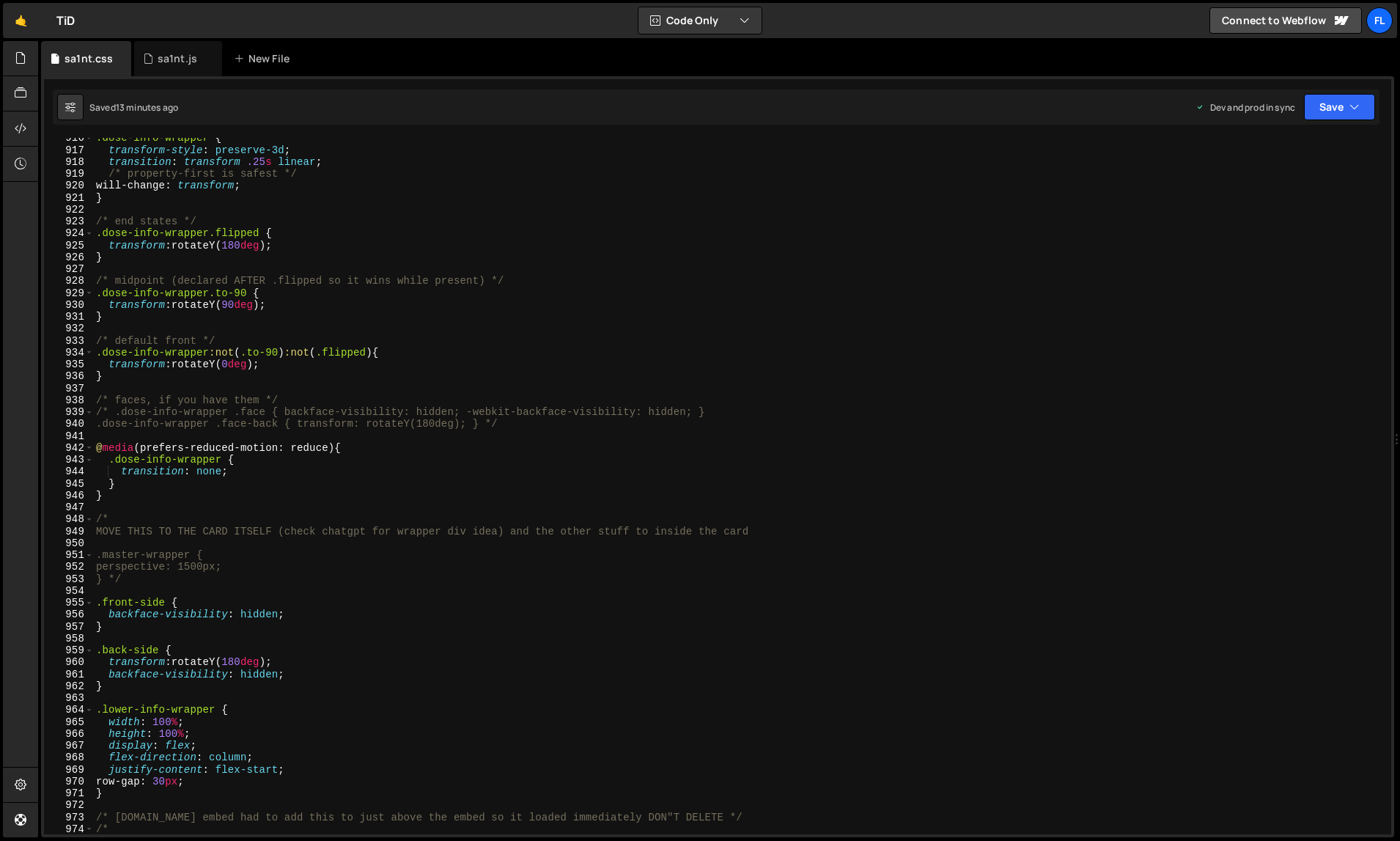 The width and height of the screenshot is (1400, 841). Describe the element at coordinates (69, 412) in the screenshot. I see `div: 939` at that location.